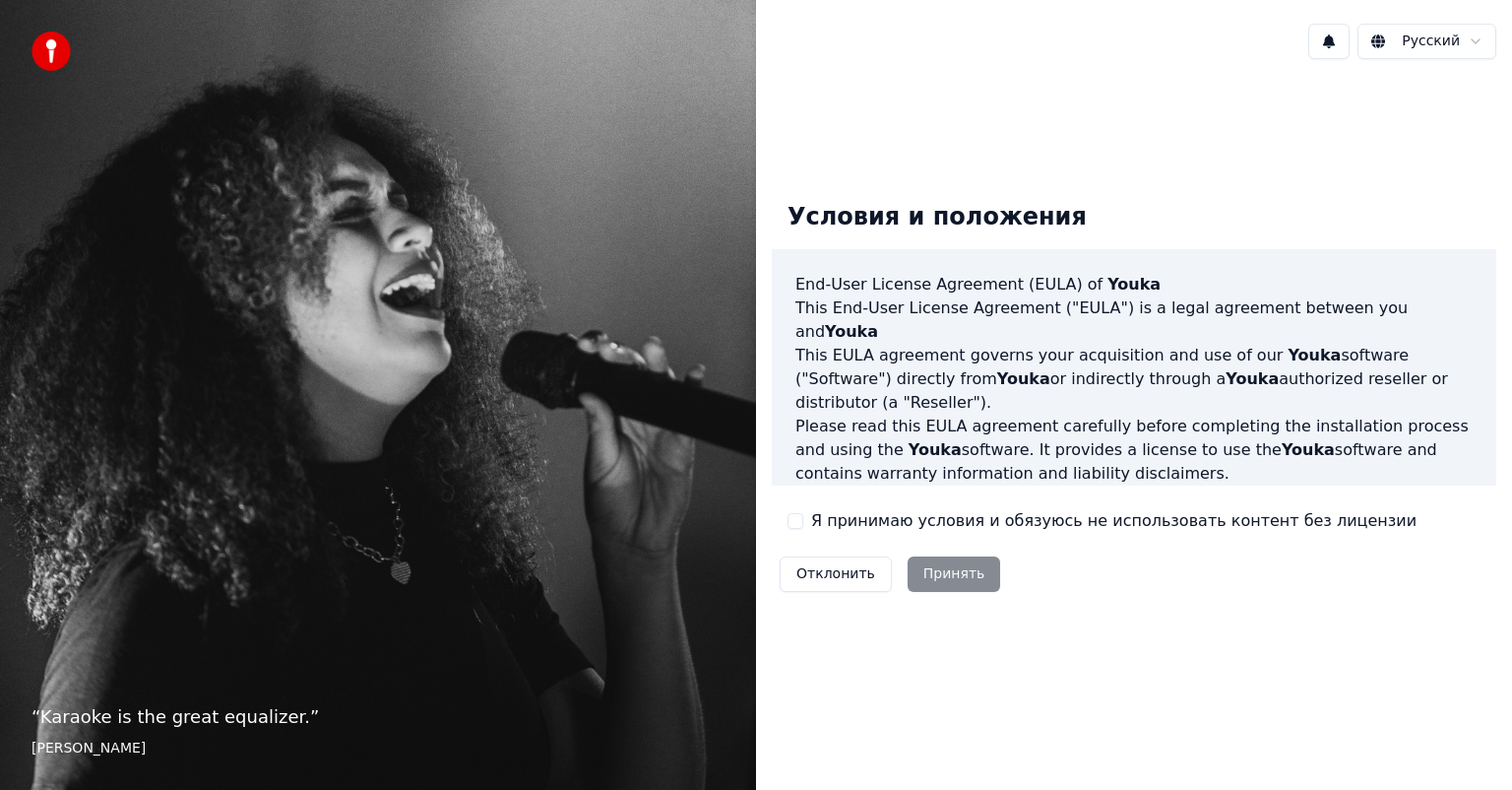 This screenshot has height=790, width=1512. What do you see at coordinates (1134, 284) in the screenshot?
I see `h3: End-User License Agreement (EULA) of` at bounding box center [1134, 284].